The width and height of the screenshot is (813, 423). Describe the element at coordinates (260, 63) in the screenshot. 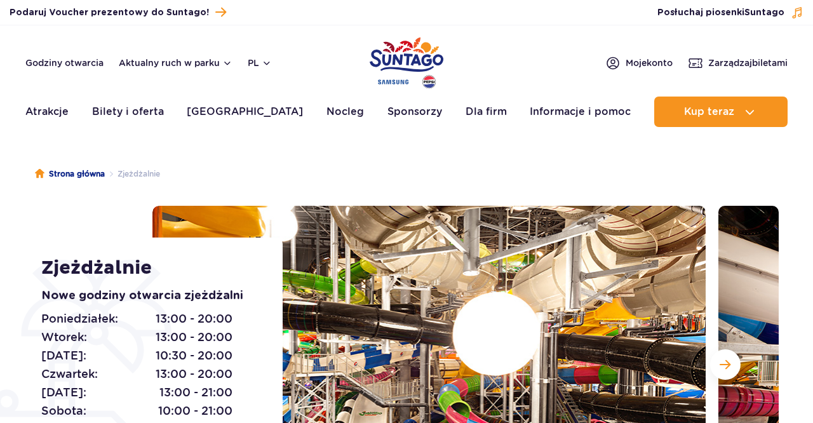

I see `button: pl` at that location.